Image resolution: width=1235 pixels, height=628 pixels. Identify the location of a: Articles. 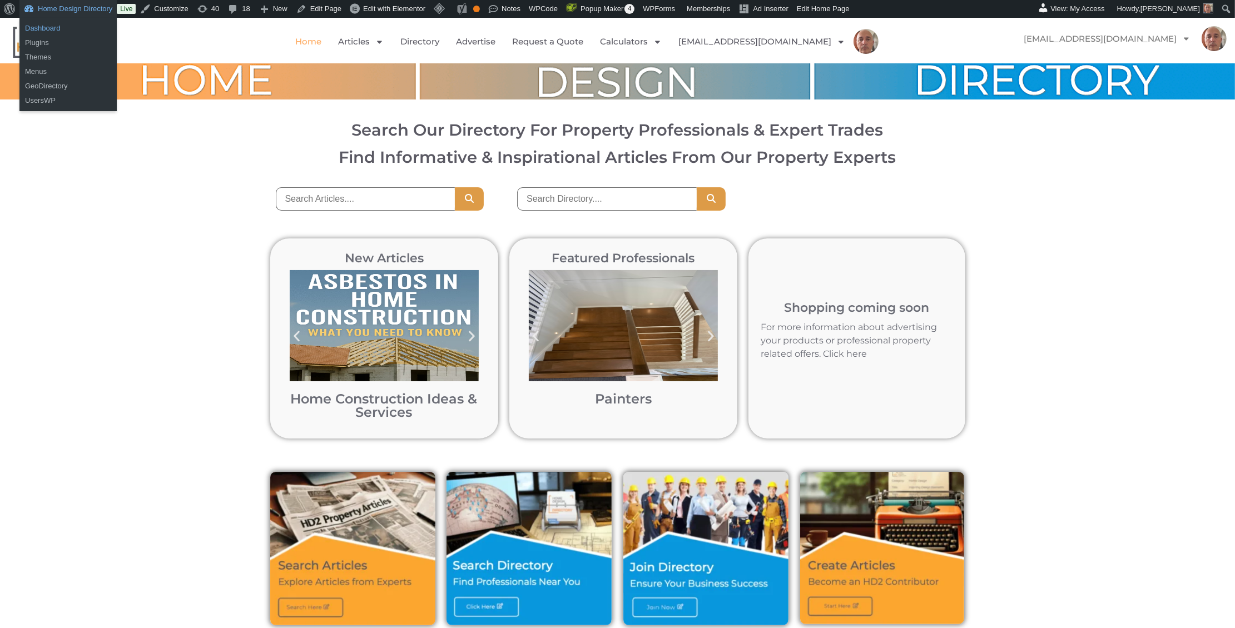
(361, 42).